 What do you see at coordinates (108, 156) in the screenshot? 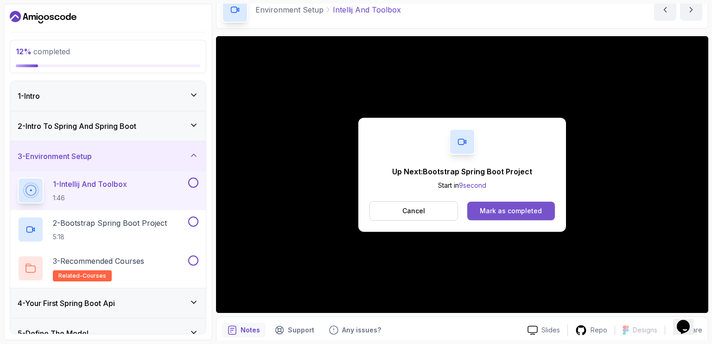
I see `button: 3-Environment Setup` at bounding box center [108, 156].